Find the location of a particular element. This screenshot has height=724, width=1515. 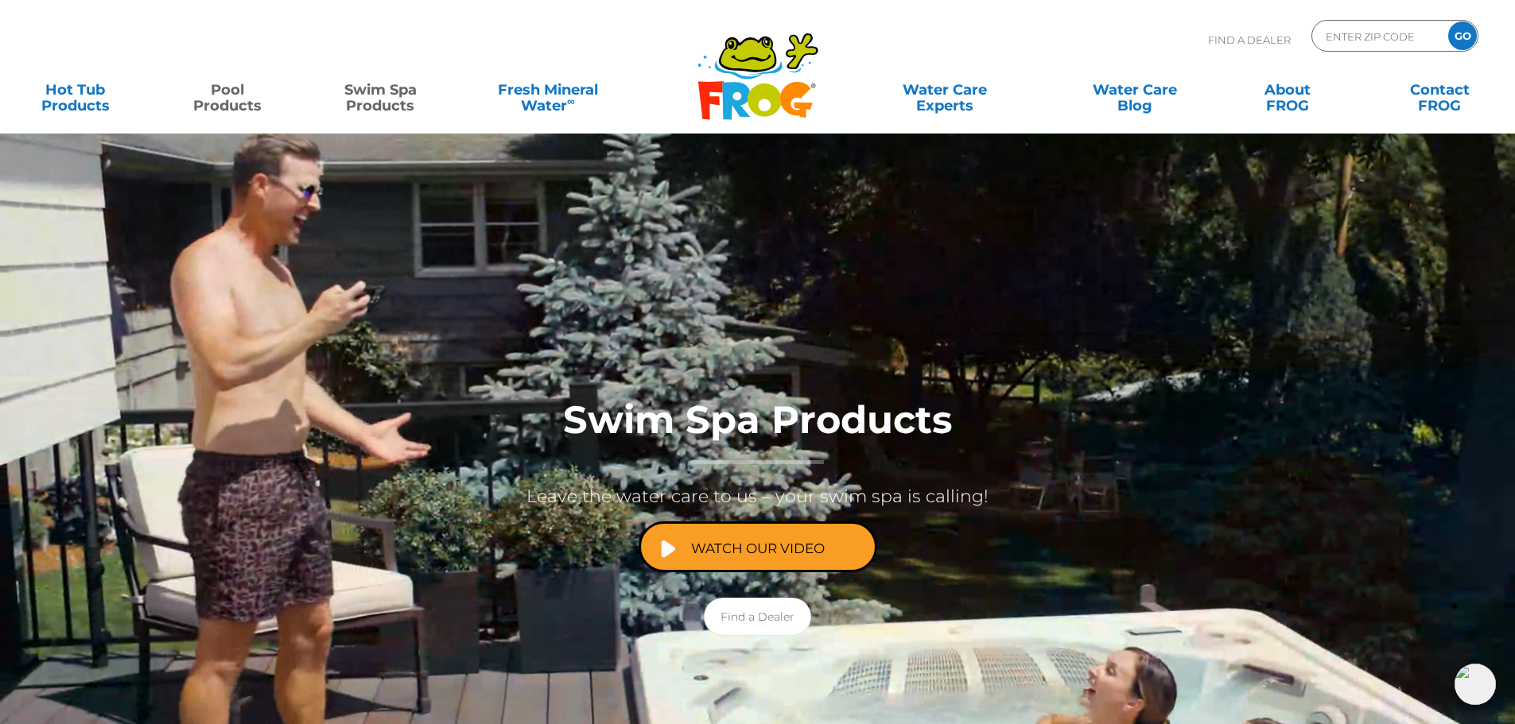

a: Find a Dealer is located at coordinates (757, 617).